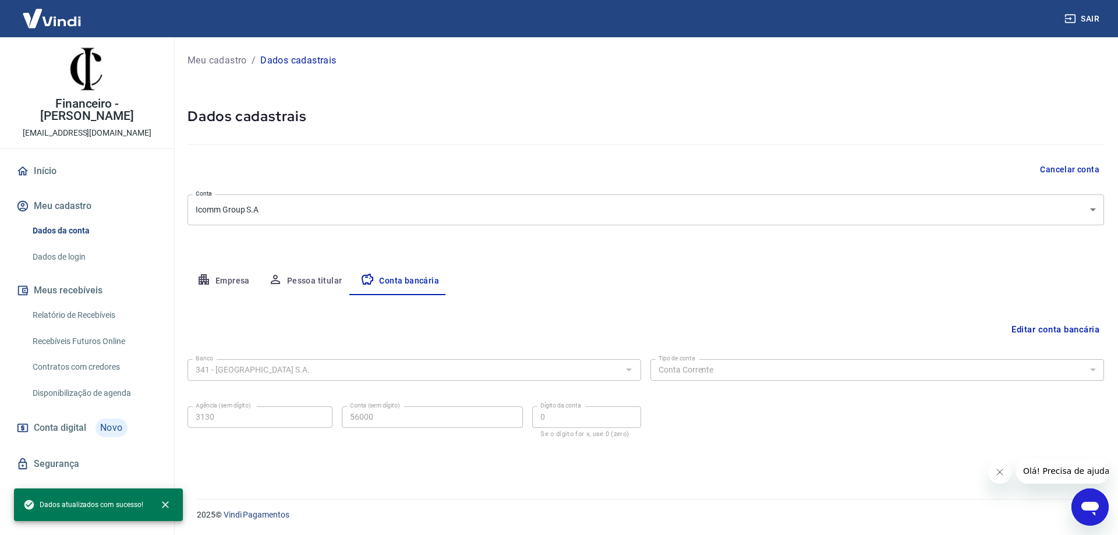 The width and height of the screenshot is (1118, 535). I want to click on button: close, so click(165, 505).